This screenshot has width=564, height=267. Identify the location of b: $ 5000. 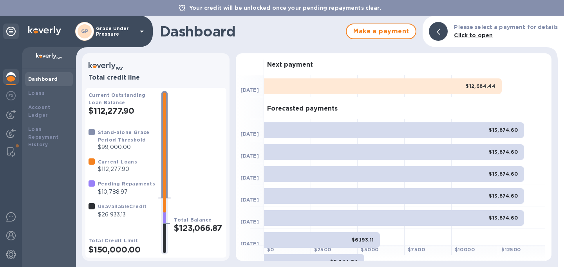
(369, 249).